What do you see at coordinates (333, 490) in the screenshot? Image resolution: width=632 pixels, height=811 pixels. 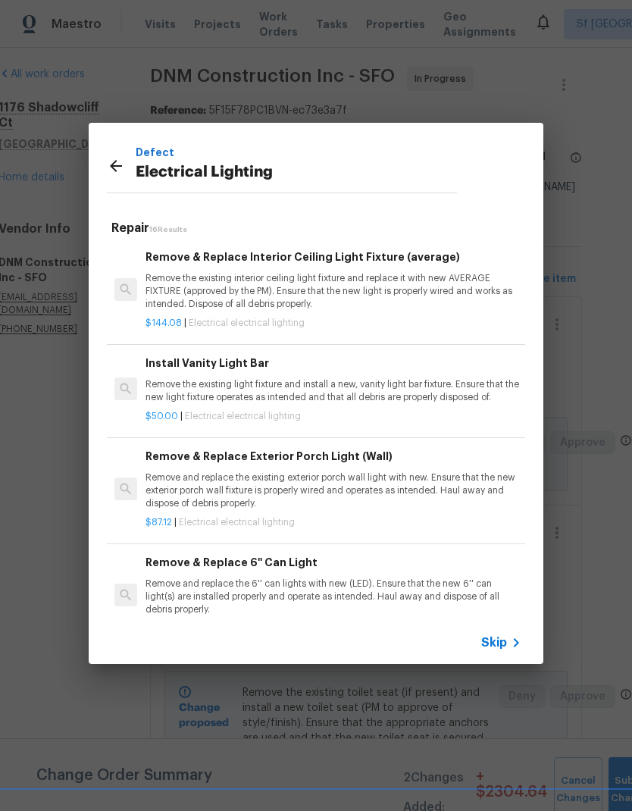 I see `p: Remove and replace the existing exterior porch wall light with new. Ensure that the new exterior ...` at bounding box center [333, 490].